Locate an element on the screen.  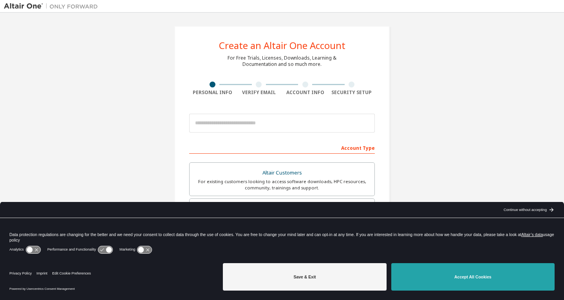
img: Altair One is located at coordinates (53, 6).